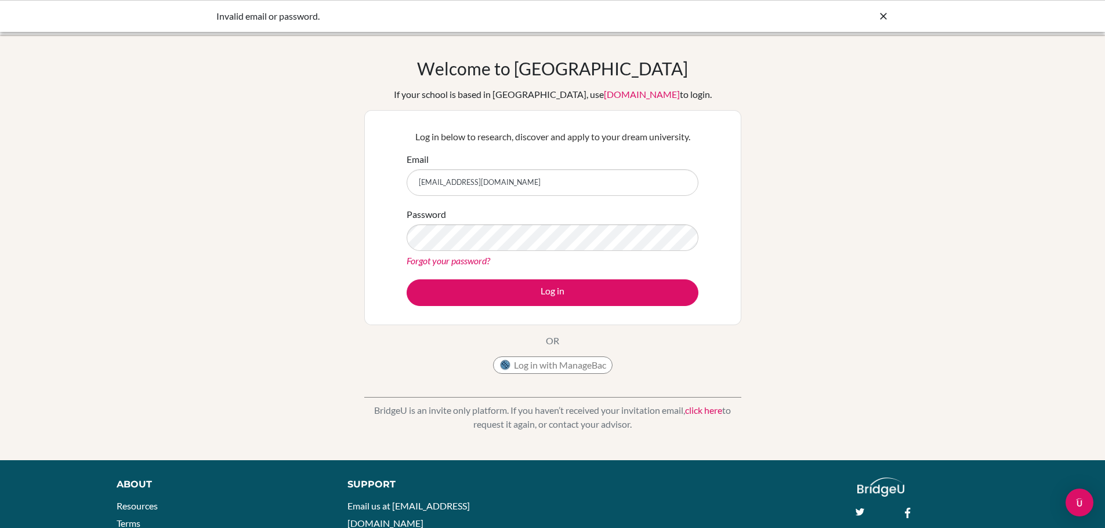 This screenshot has width=1105, height=528. What do you see at coordinates (448, 260) in the screenshot?
I see `a: Forgot your password?` at bounding box center [448, 260].